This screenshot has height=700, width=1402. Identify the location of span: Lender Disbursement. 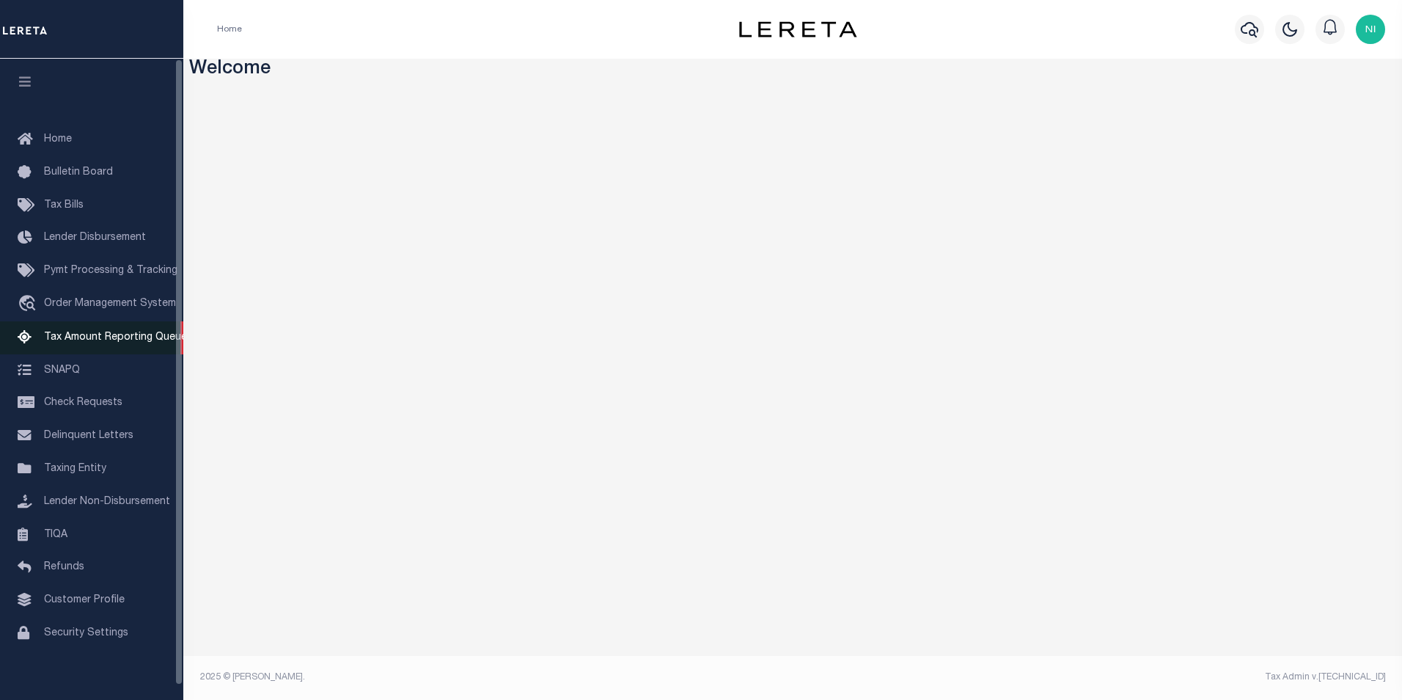
(95, 238).